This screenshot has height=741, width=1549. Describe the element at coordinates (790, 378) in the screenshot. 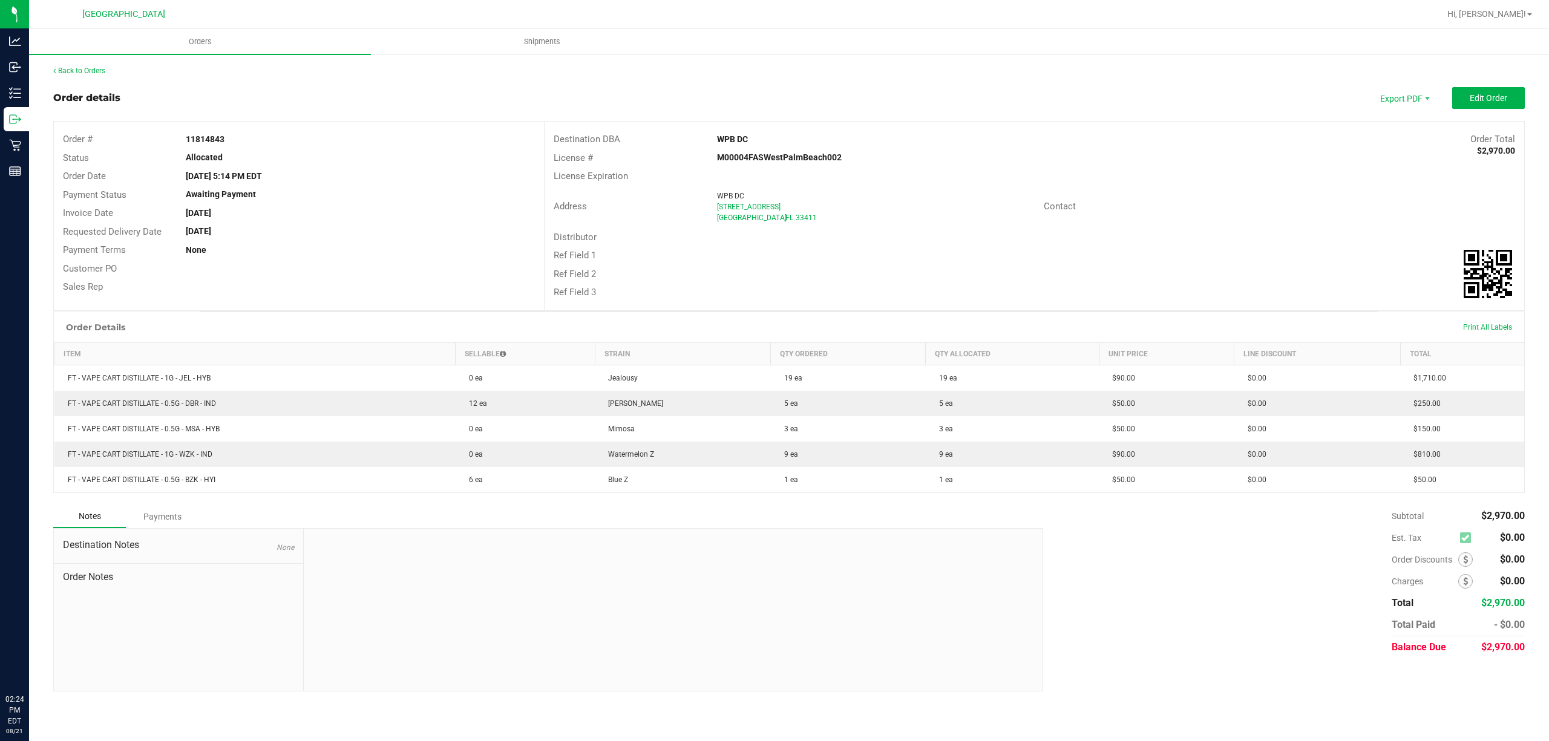

I see `span: 19 ea` at that location.